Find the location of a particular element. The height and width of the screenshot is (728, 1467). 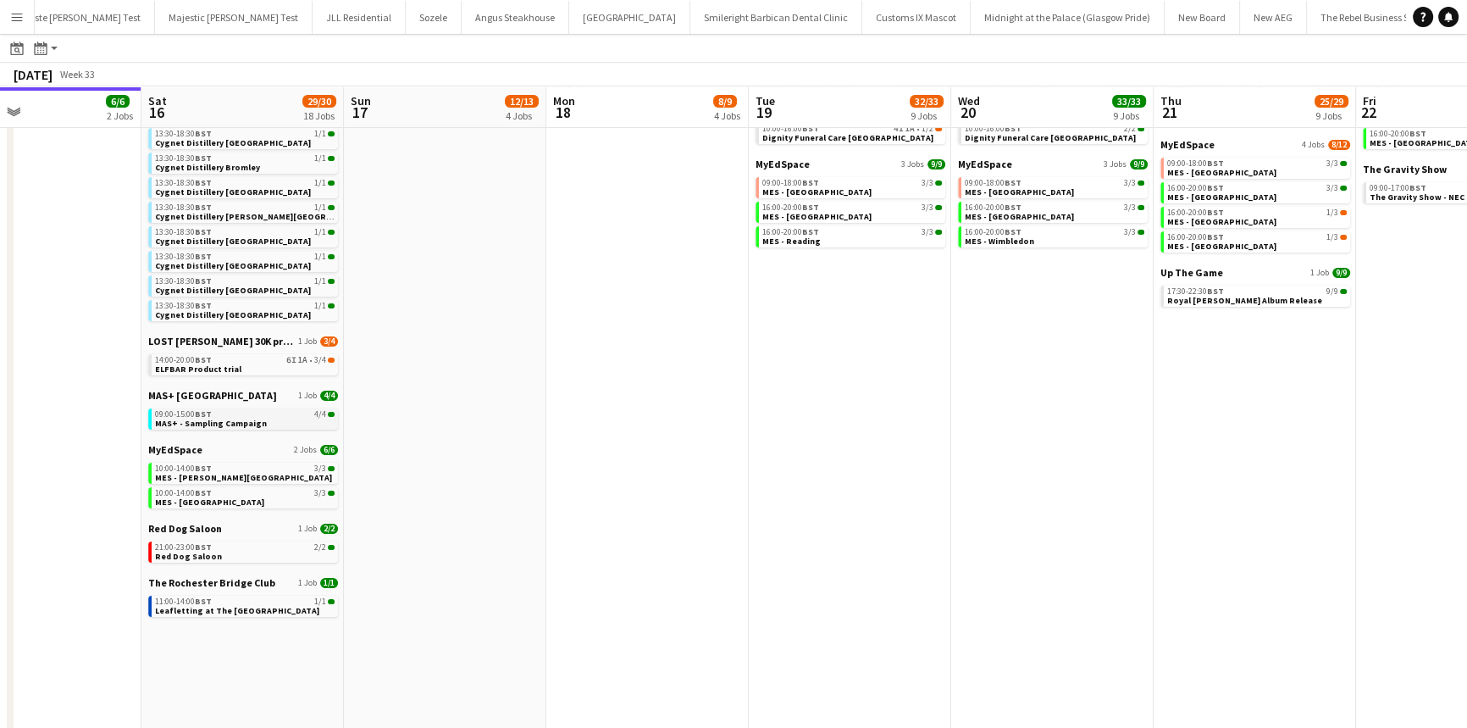

span: Week 33 is located at coordinates (77, 74).